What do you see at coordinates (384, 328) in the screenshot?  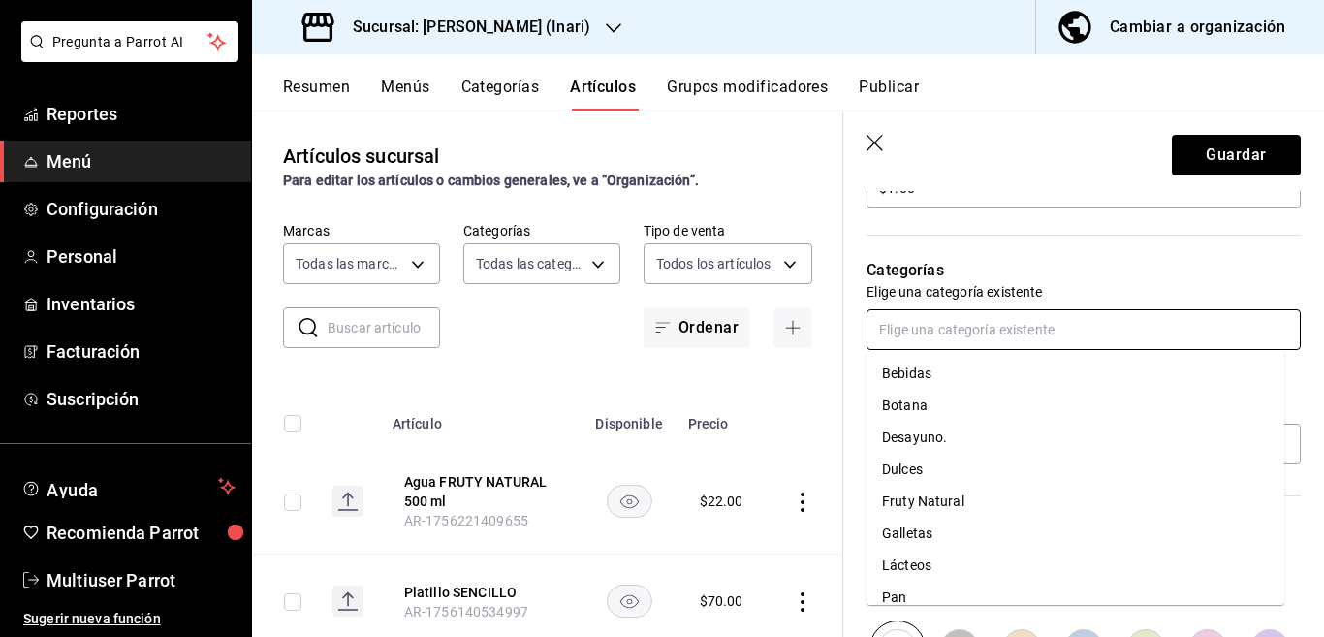 I see `input: Buscar artículo` at bounding box center [384, 328].